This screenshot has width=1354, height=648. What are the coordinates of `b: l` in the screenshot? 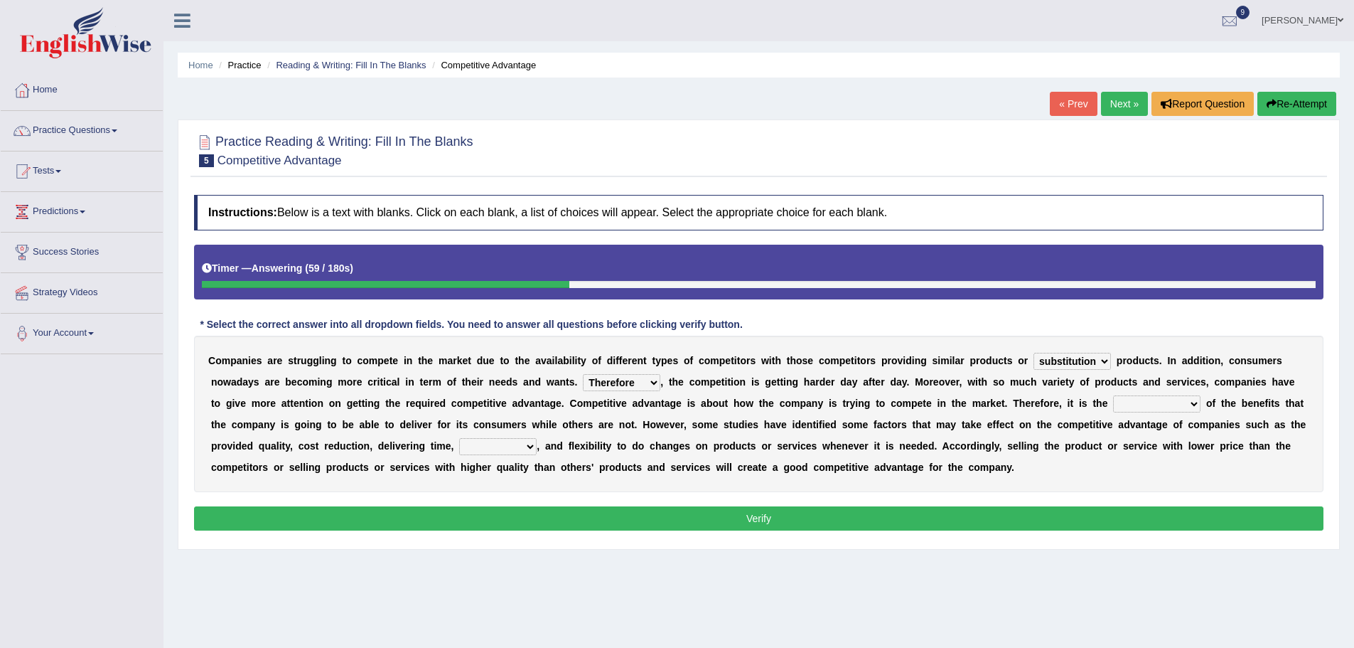 It's located at (321, 360).